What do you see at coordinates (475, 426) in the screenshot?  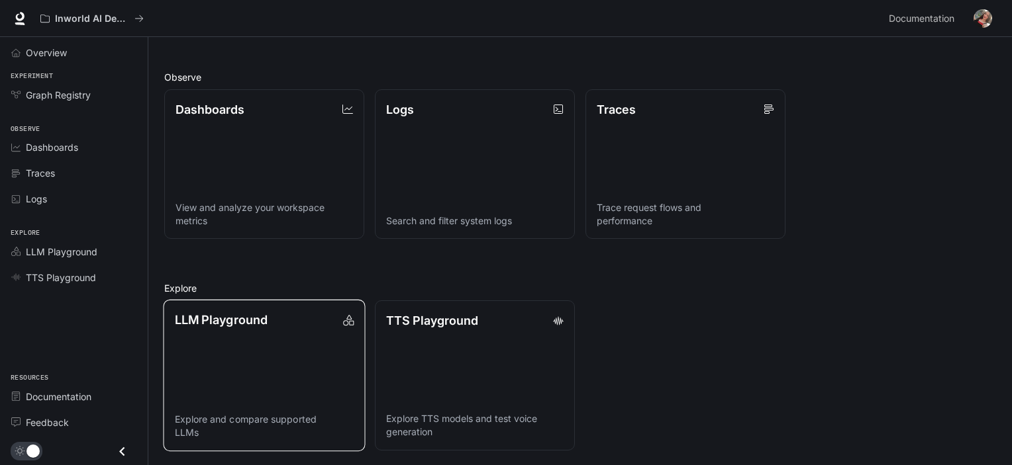 I see `p: Explore TTS models and test voice generation` at bounding box center [475, 426].